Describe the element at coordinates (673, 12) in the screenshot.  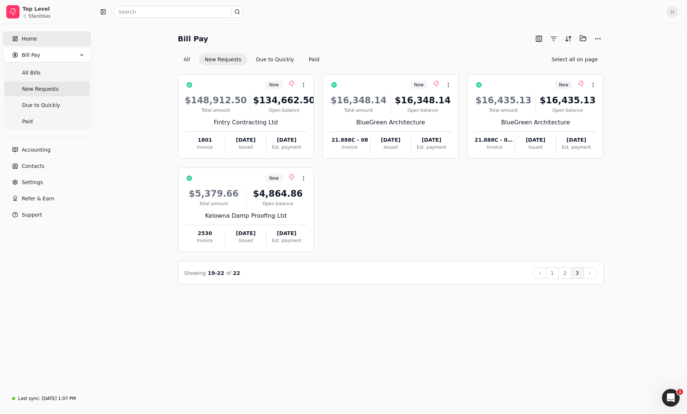
I see `button: H` at that location.